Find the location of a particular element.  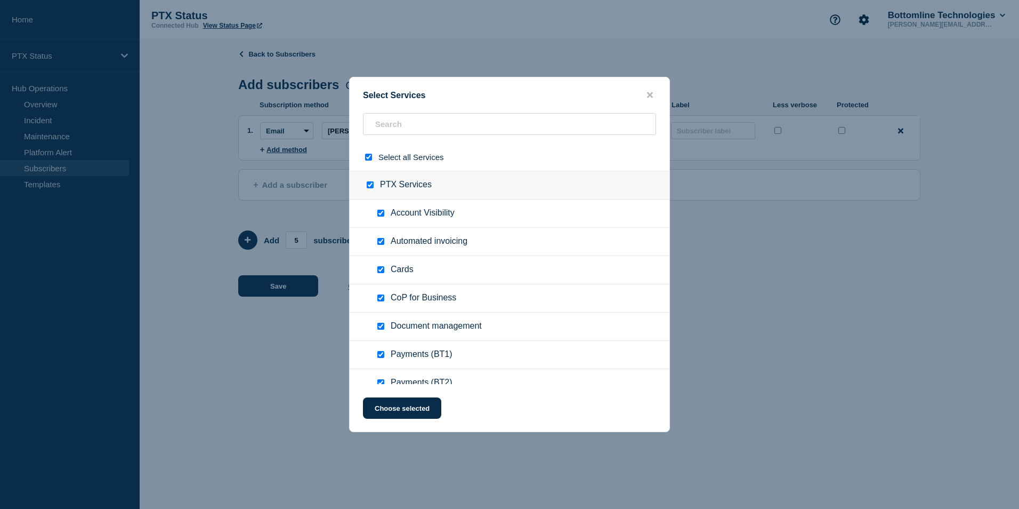

span: Automated invoicing is located at coordinates (429, 241).